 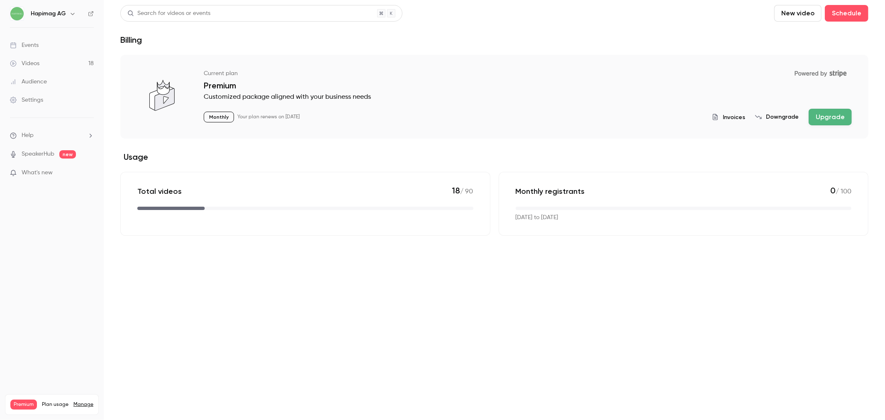 What do you see at coordinates (24, 45) in the screenshot?
I see `div: Events` at bounding box center [24, 45].